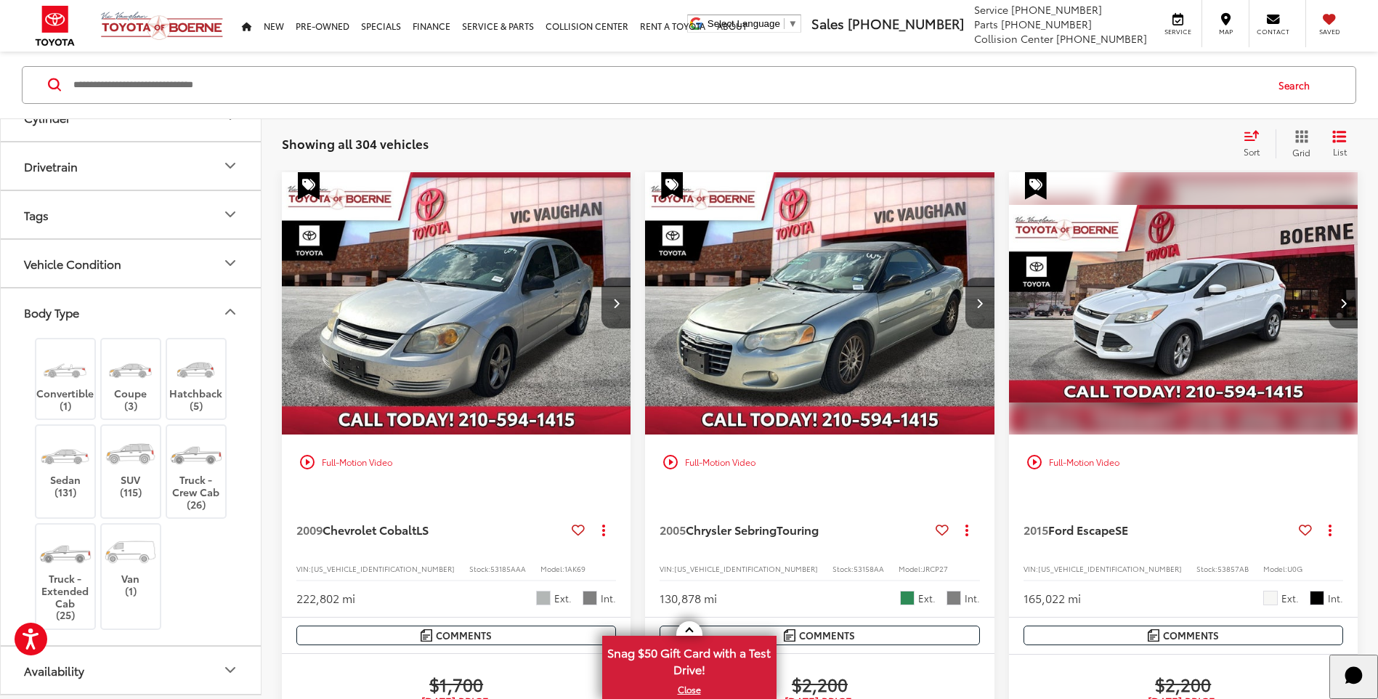 The height and width of the screenshot is (699, 1378). What do you see at coordinates (935, 568) in the screenshot?
I see `span: JRCP27` at bounding box center [935, 568].